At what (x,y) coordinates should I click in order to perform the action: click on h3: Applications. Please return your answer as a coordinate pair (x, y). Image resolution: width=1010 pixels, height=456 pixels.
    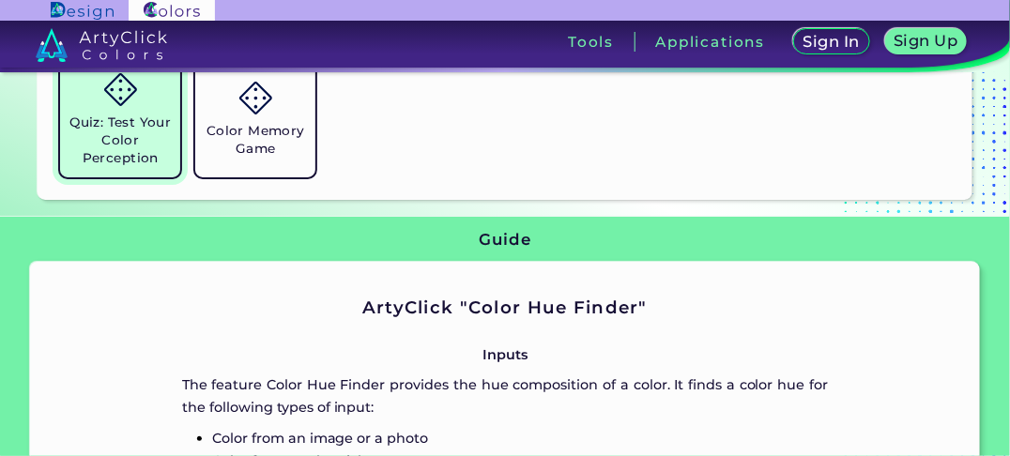
    Looking at the image, I should click on (710, 41).